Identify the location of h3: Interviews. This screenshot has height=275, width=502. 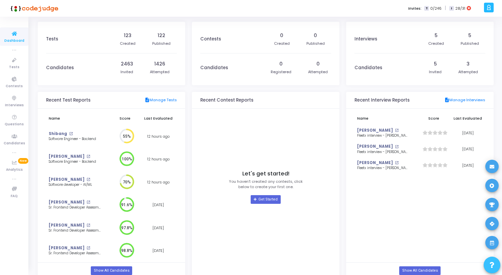
(366, 39).